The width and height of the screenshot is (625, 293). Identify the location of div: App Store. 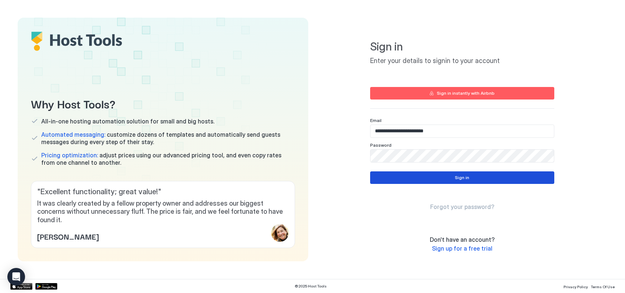
(21, 286).